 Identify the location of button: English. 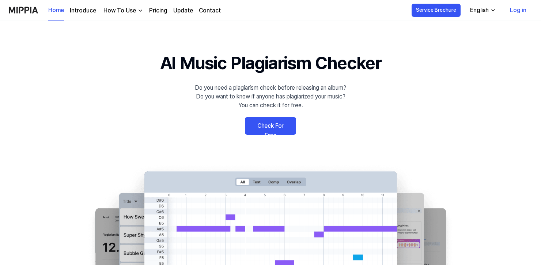
(482, 10).